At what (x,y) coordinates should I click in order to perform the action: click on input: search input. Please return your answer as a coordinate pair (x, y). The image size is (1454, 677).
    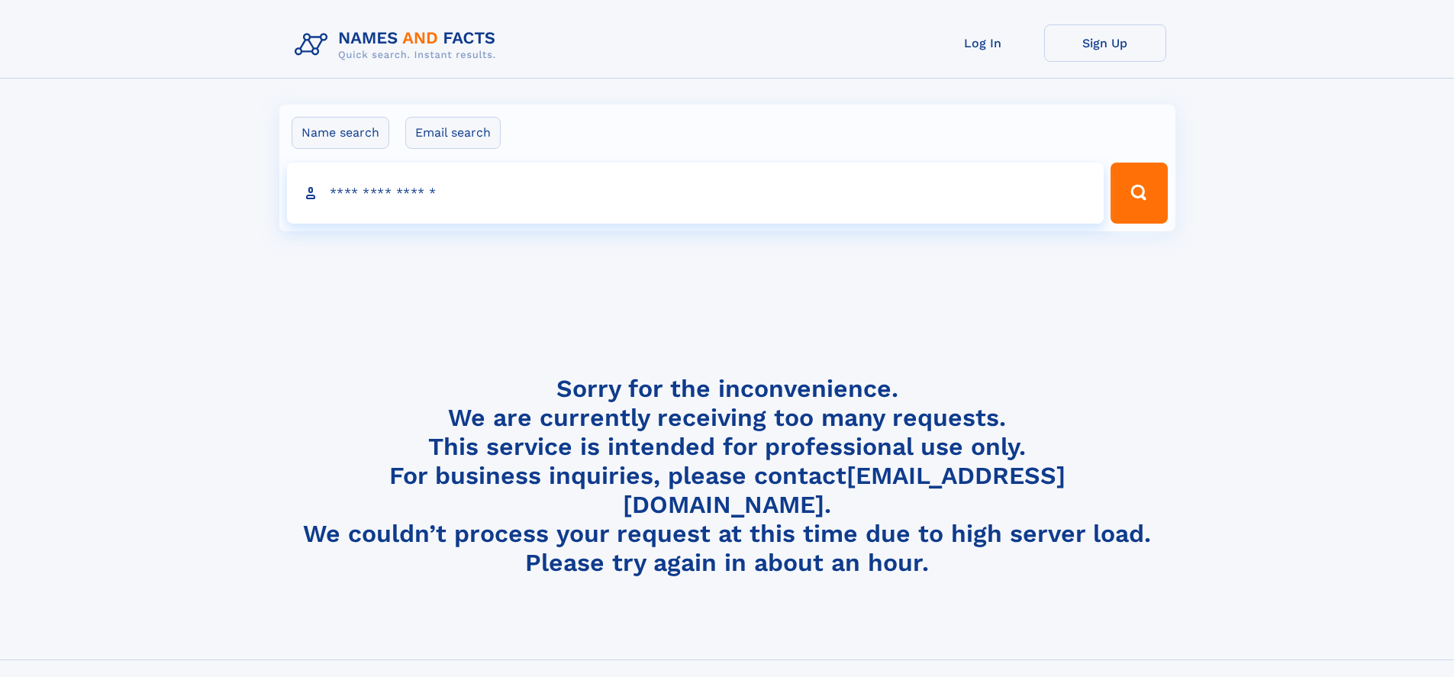
    Looking at the image, I should click on (695, 193).